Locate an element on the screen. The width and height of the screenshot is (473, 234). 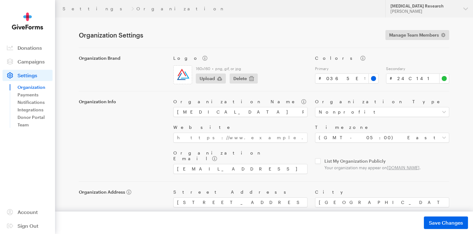
label: Secondary is located at coordinates (417, 68).